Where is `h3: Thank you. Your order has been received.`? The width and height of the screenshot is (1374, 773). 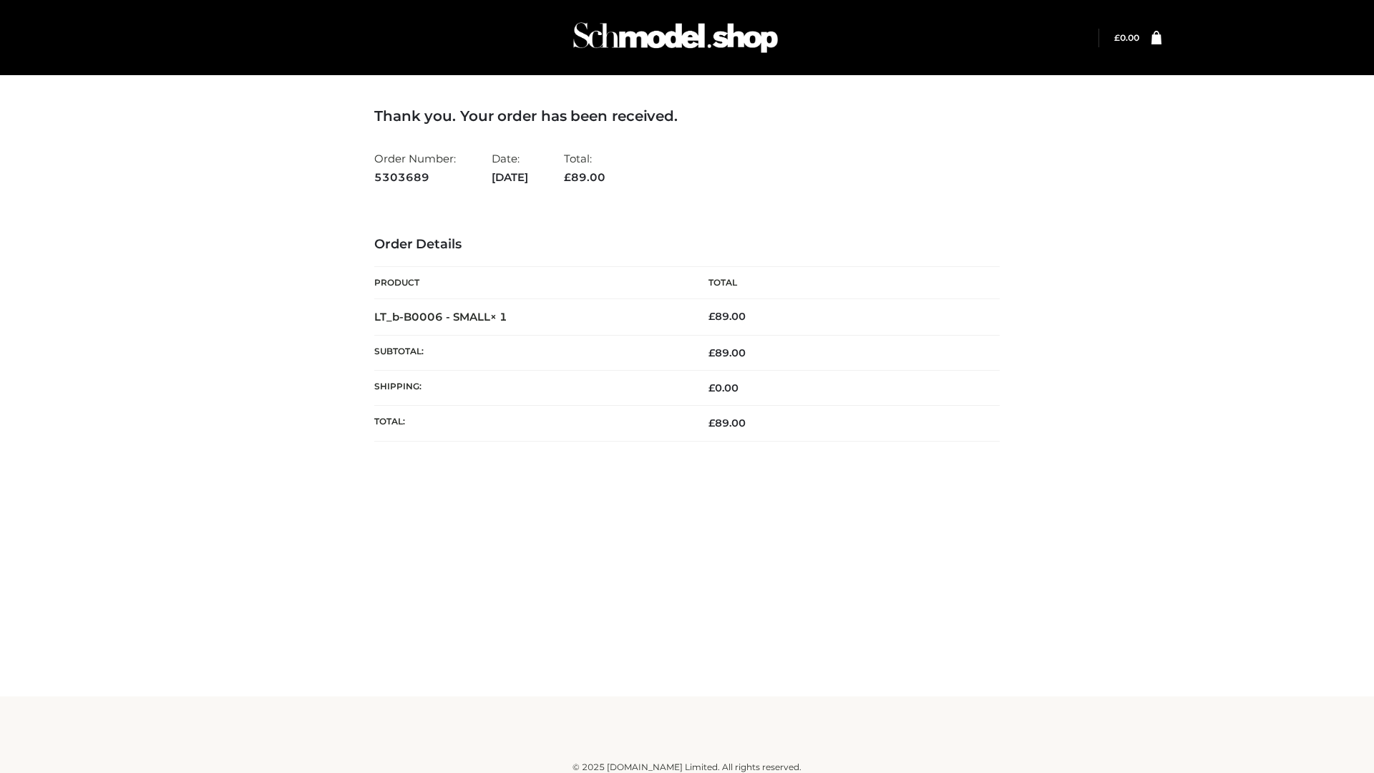
h3: Thank you. Your order has been received. is located at coordinates (687, 116).